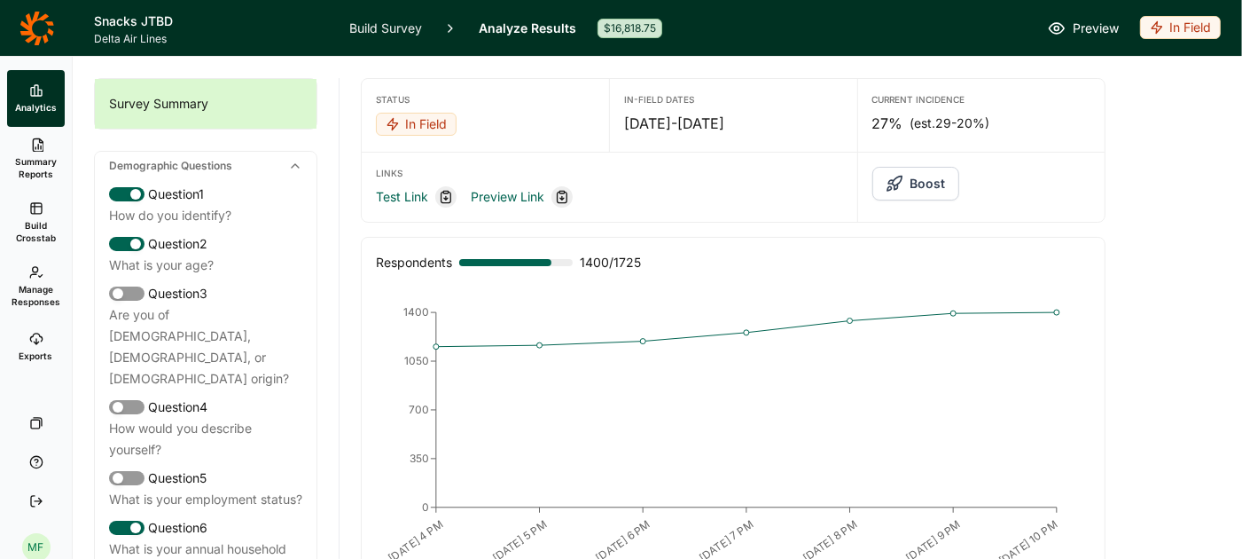 The width and height of the screenshot is (1242, 559). I want to click on span: Build Crosstab, so click(35, 231).